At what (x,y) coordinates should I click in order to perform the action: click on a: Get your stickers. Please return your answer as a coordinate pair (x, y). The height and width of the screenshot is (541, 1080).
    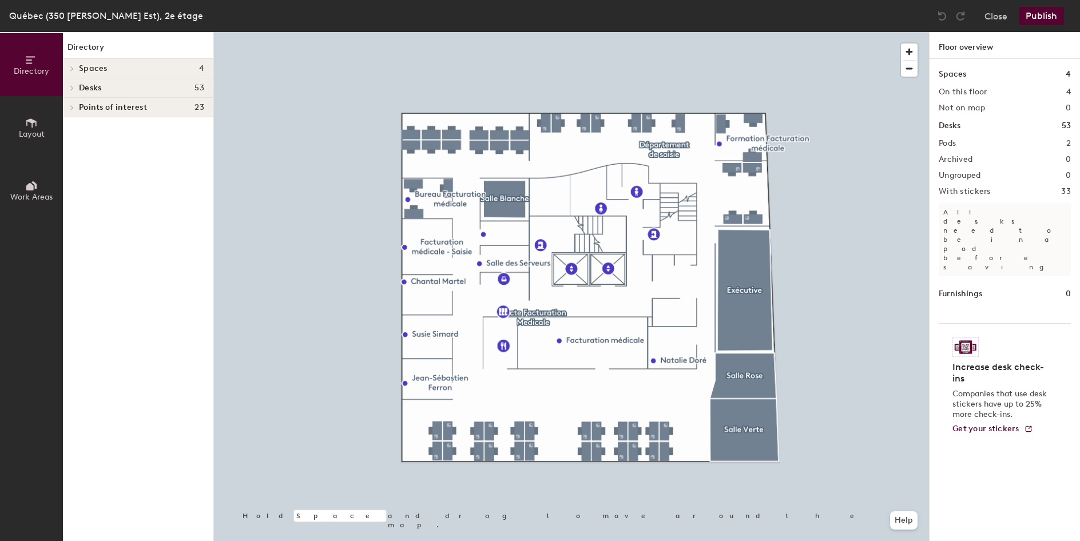
    Looking at the image, I should click on (992, 429).